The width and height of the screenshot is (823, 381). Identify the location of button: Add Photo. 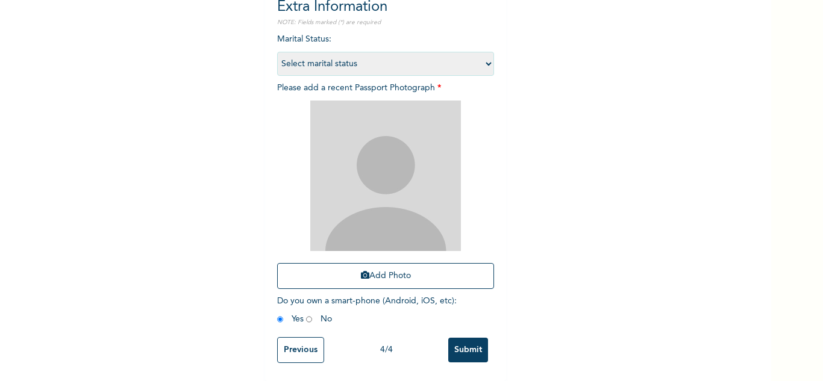
(386, 276).